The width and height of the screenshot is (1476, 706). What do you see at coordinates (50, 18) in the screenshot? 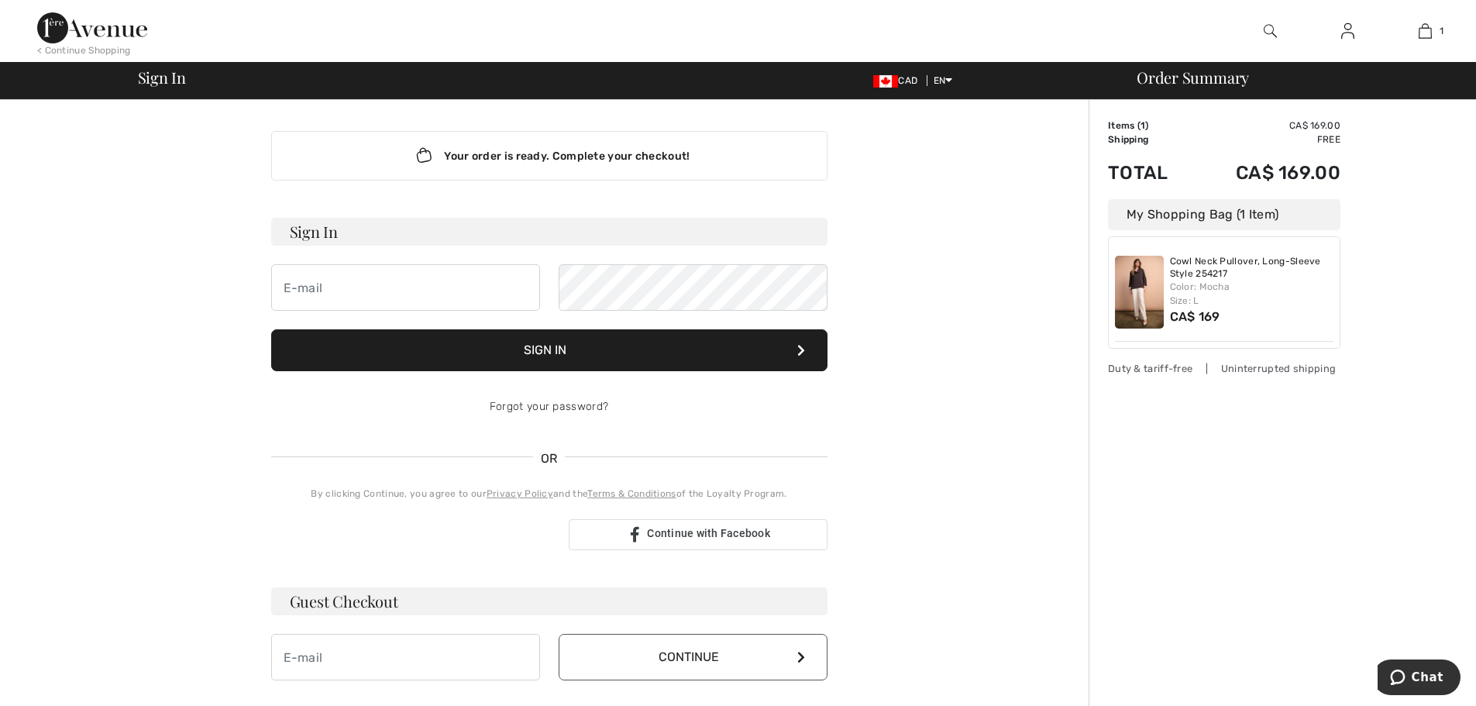
I see `span: Chat` at bounding box center [50, 18].